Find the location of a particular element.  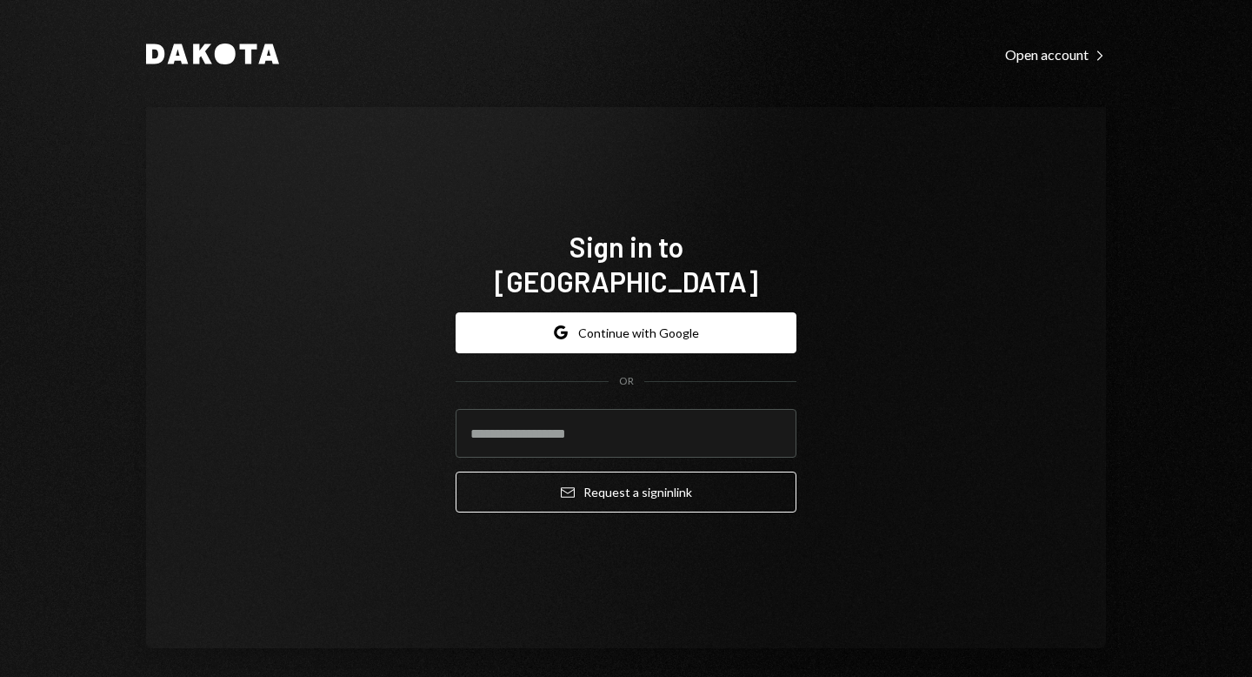

a: Open account is located at coordinates (1056, 54).